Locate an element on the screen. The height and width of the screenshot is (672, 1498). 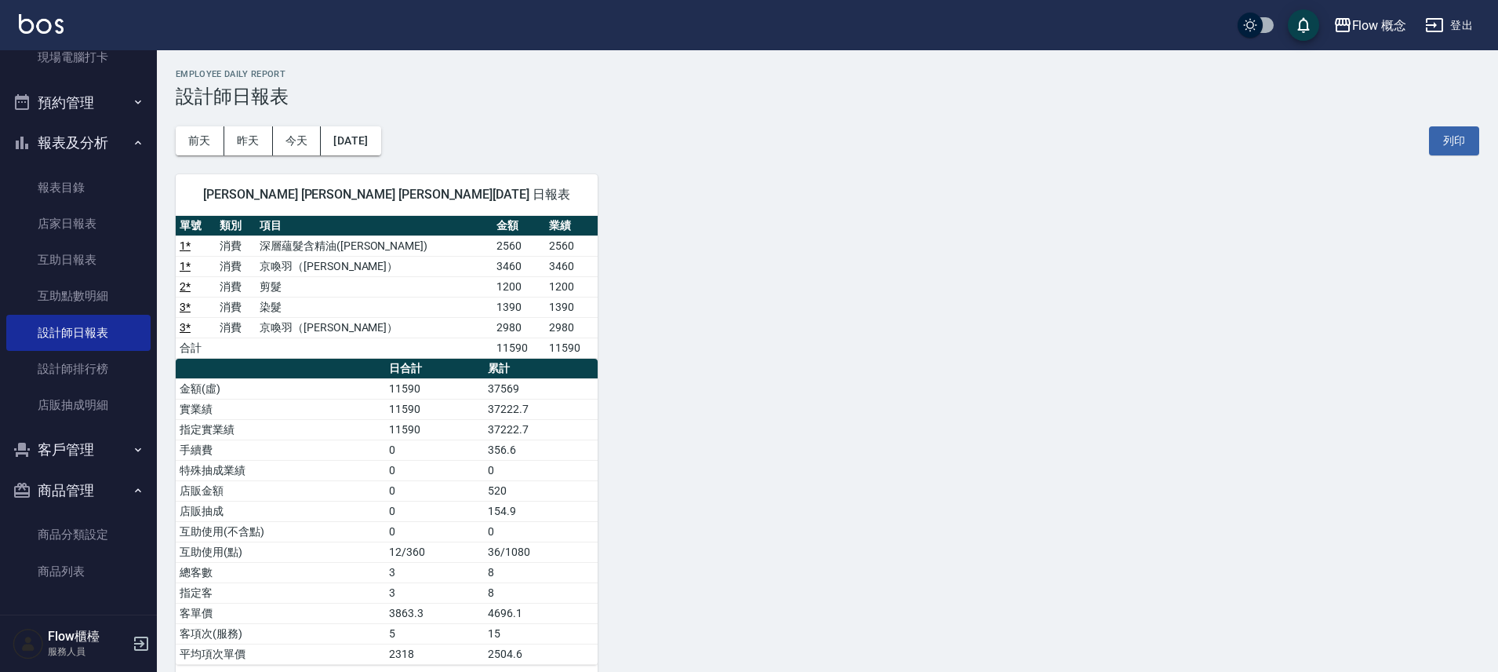
td: 4696.1 is located at coordinates (541, 613).